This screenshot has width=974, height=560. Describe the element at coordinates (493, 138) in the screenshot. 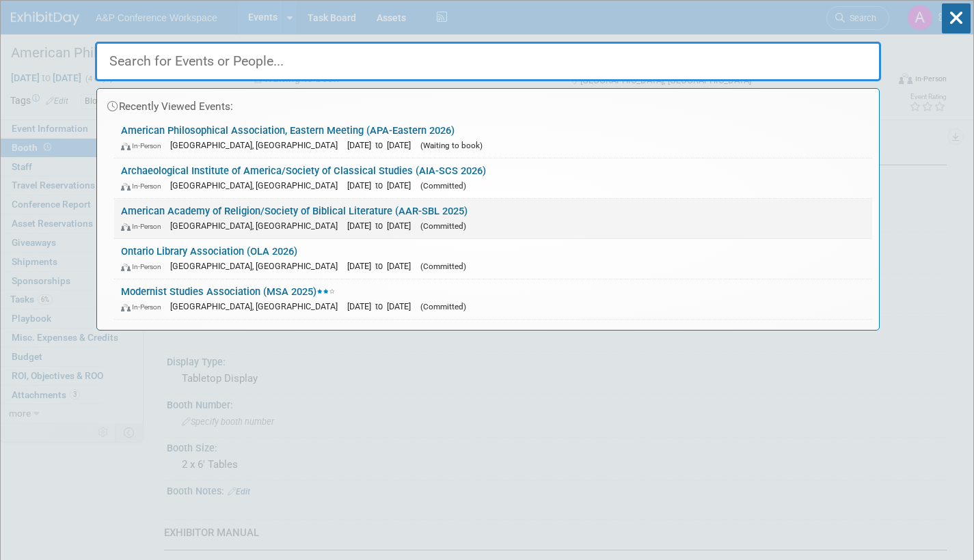

I see `a: American Philosophical Association, Eastern Meeting (APA-Eastern 2026) In-Person [GEOGRAPHIC_DATA...` at that location.